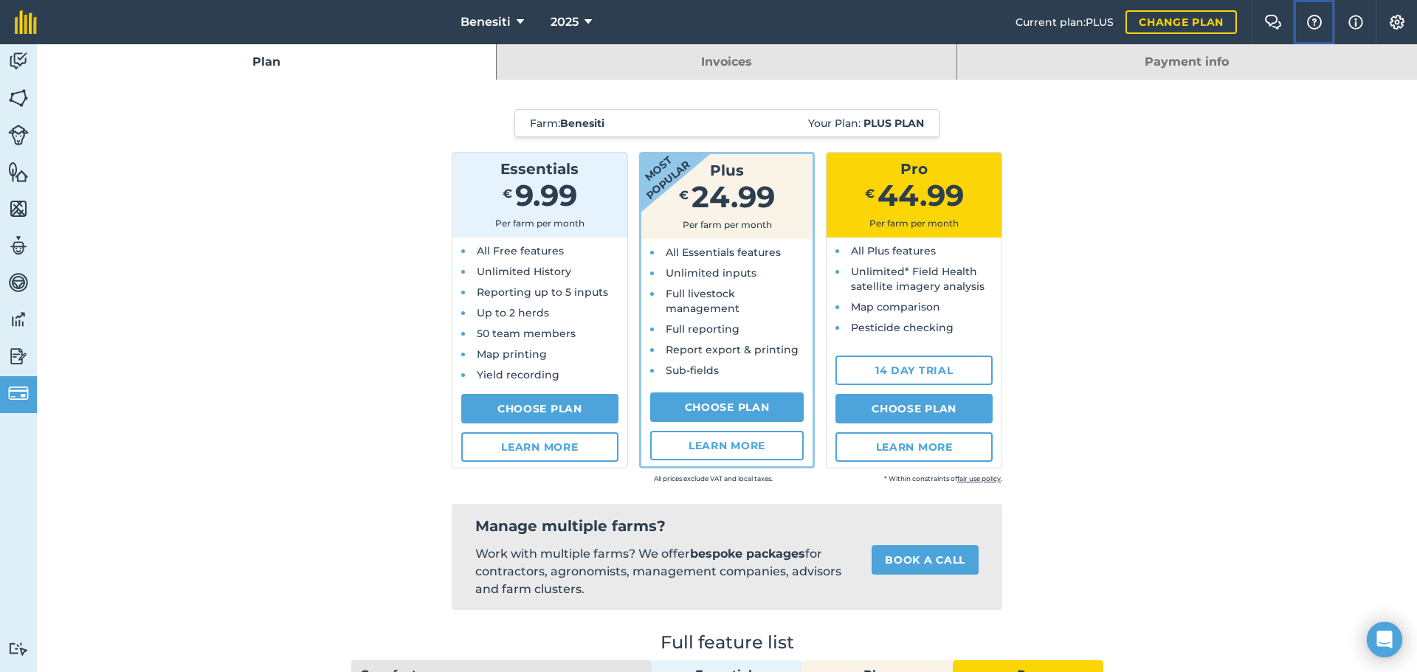 The height and width of the screenshot is (672, 1417). Describe the element at coordinates (895, 307) in the screenshot. I see `span: Map comparison` at that location.